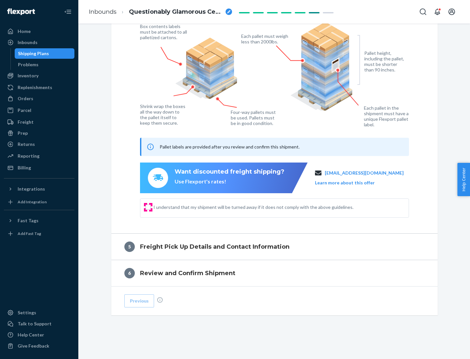 The height and width of the screenshot is (359, 470). What do you see at coordinates (39, 221) in the screenshot?
I see `button: Fast Tags` at bounding box center [39, 221].